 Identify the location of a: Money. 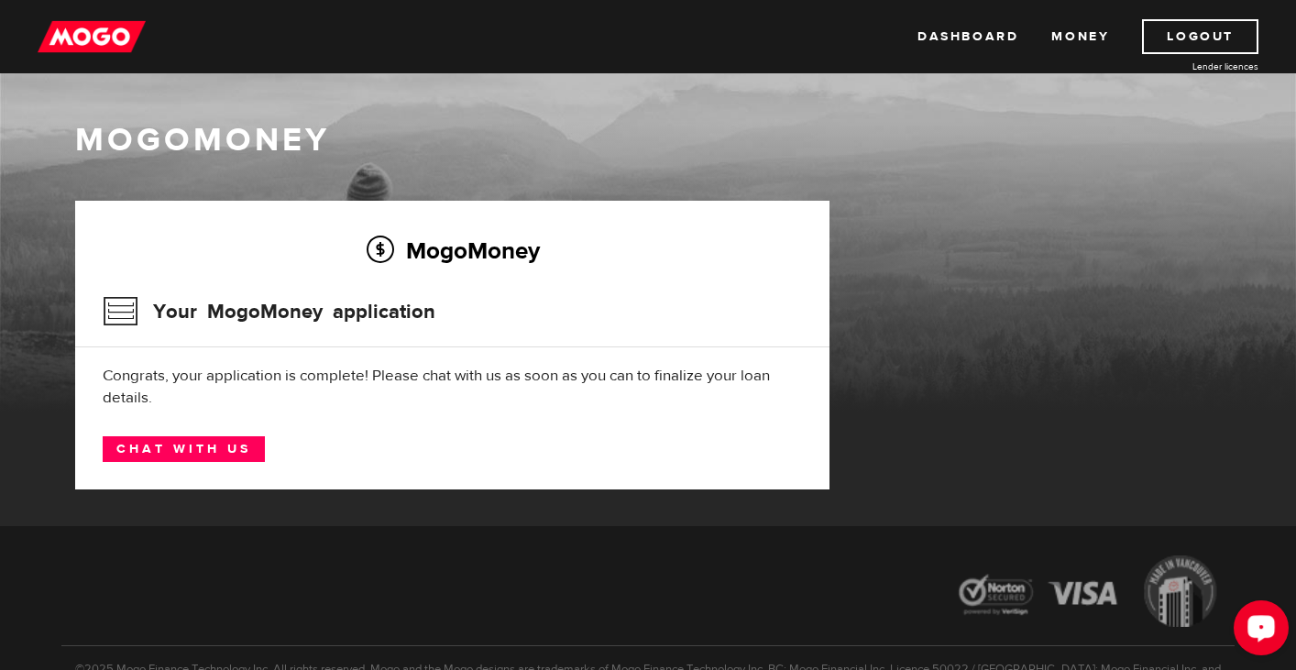
(1080, 37).